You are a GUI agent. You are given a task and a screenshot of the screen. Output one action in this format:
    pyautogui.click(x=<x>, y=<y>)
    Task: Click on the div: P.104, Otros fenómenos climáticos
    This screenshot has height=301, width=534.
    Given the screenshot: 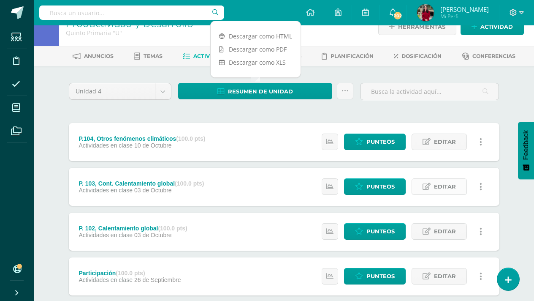 What is the action you would take?
    pyautogui.click(x=142, y=138)
    